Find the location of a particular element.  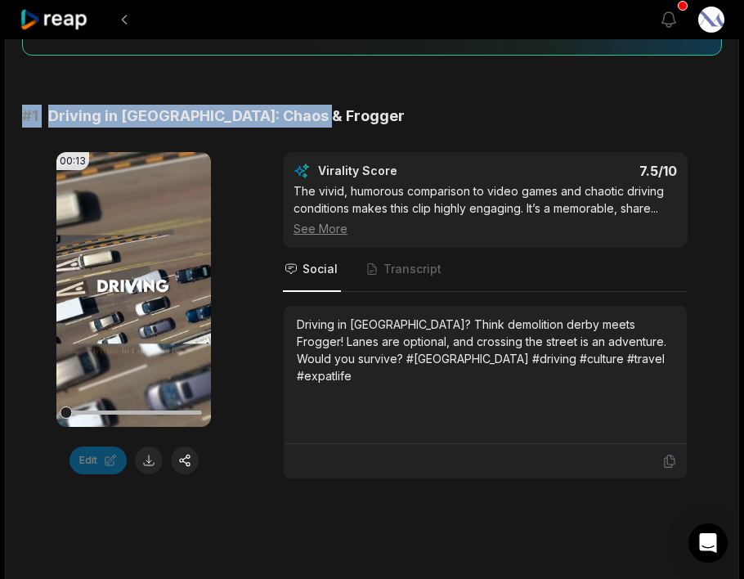

div: See More is located at coordinates (485, 228).